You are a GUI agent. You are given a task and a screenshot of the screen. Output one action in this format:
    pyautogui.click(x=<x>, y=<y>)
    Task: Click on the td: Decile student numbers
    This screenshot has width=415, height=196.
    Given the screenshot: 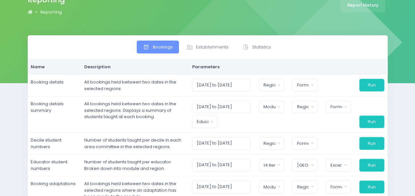 What is the action you would take?
    pyautogui.click(x=55, y=144)
    